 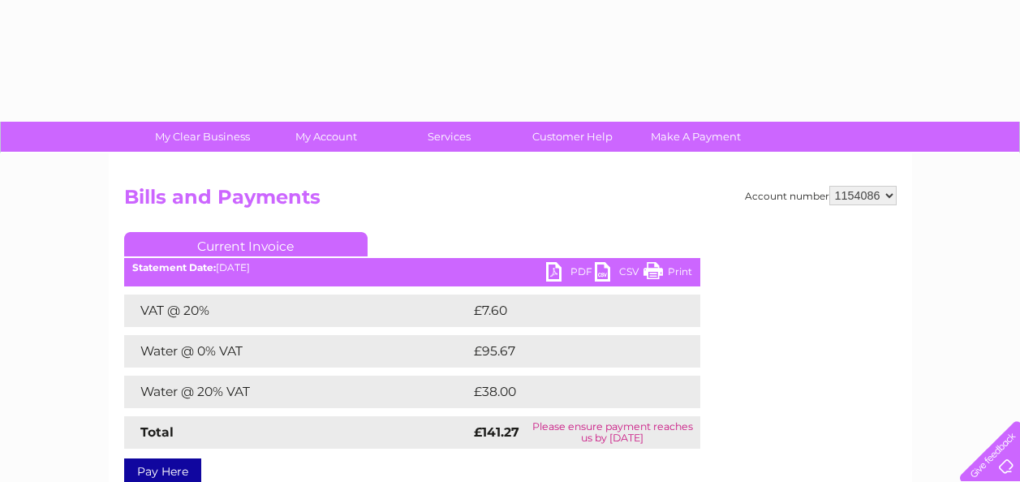 I want to click on a: My Account, so click(x=325, y=136).